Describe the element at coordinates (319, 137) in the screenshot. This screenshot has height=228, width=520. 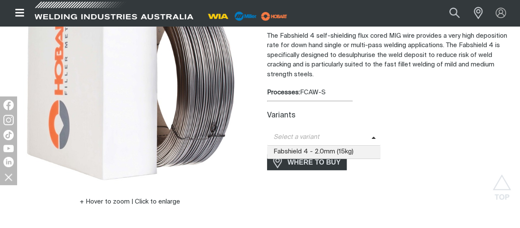
I see `span: Select a variant` at that location.